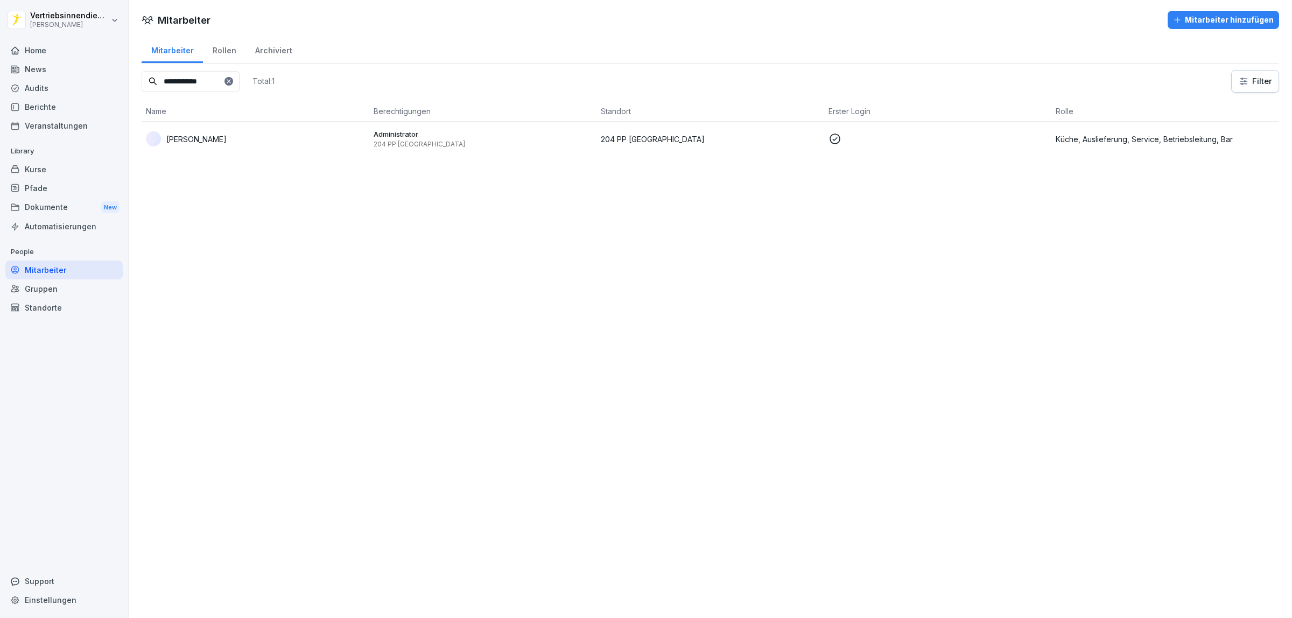  Describe the element at coordinates (224, 49) in the screenshot. I see `div: Rollen` at that location.